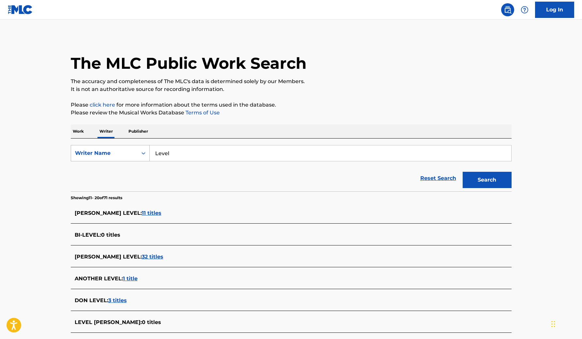 The height and width of the screenshot is (339, 582). Describe the element at coordinates (555, 10) in the screenshot. I see `a: Log In` at that location.